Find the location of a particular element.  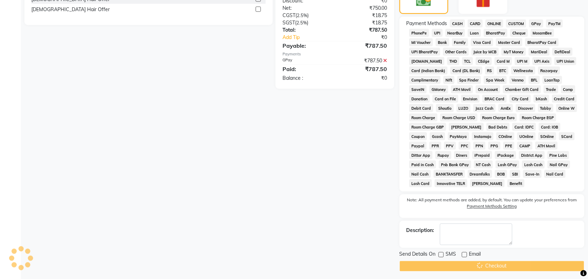

span: bKash is located at coordinates (541, 99).